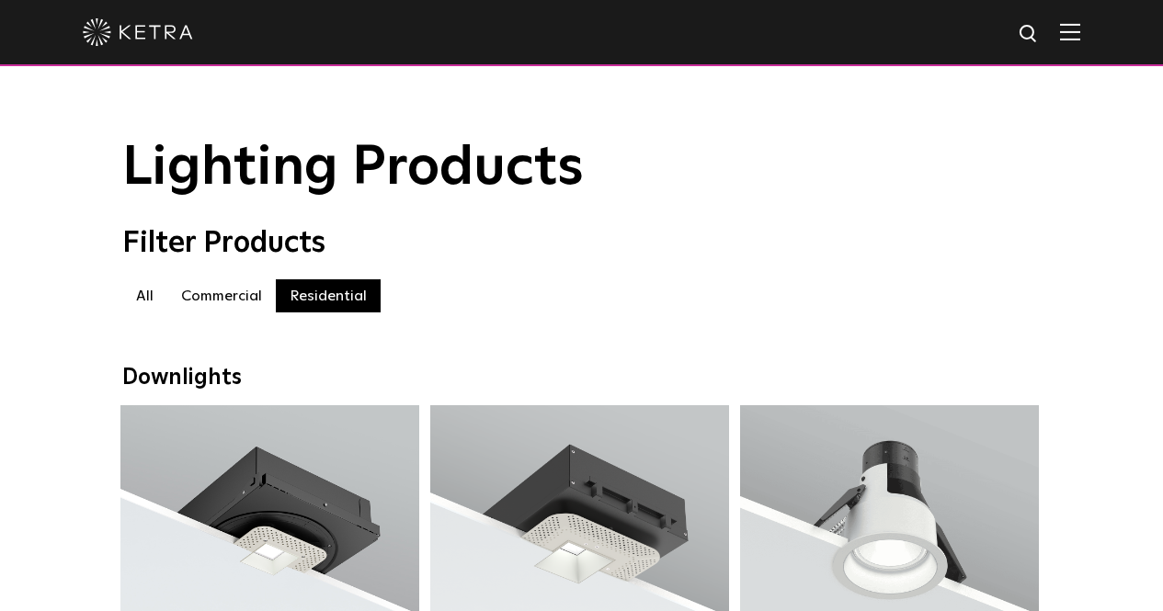 The width and height of the screenshot is (1163, 611). What do you see at coordinates (222, 296) in the screenshot?
I see `label: Commercial` at bounding box center [222, 296].